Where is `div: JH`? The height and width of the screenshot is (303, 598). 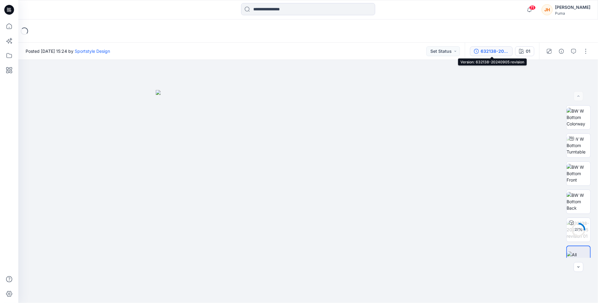
div: JH is located at coordinates (547, 10).